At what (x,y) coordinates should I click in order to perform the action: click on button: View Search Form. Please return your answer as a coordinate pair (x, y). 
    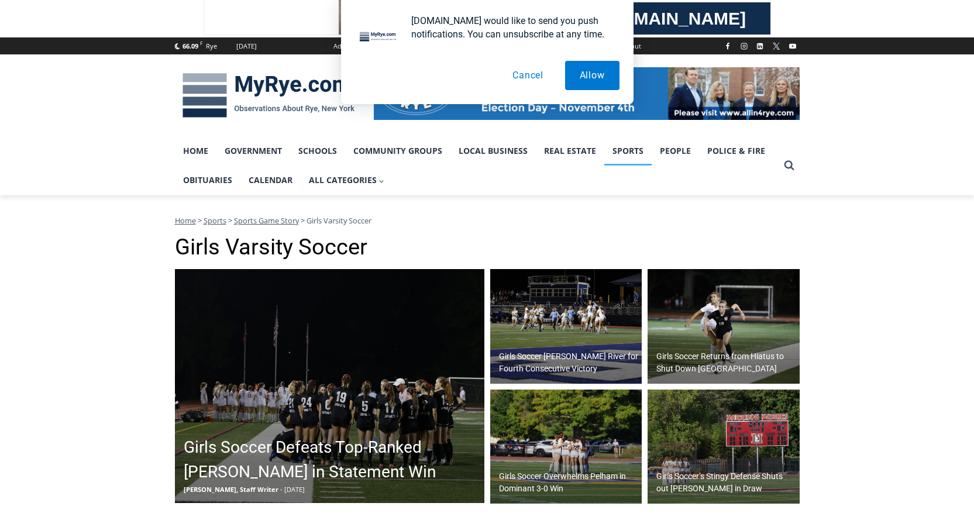
    Looking at the image, I should click on (789, 166).